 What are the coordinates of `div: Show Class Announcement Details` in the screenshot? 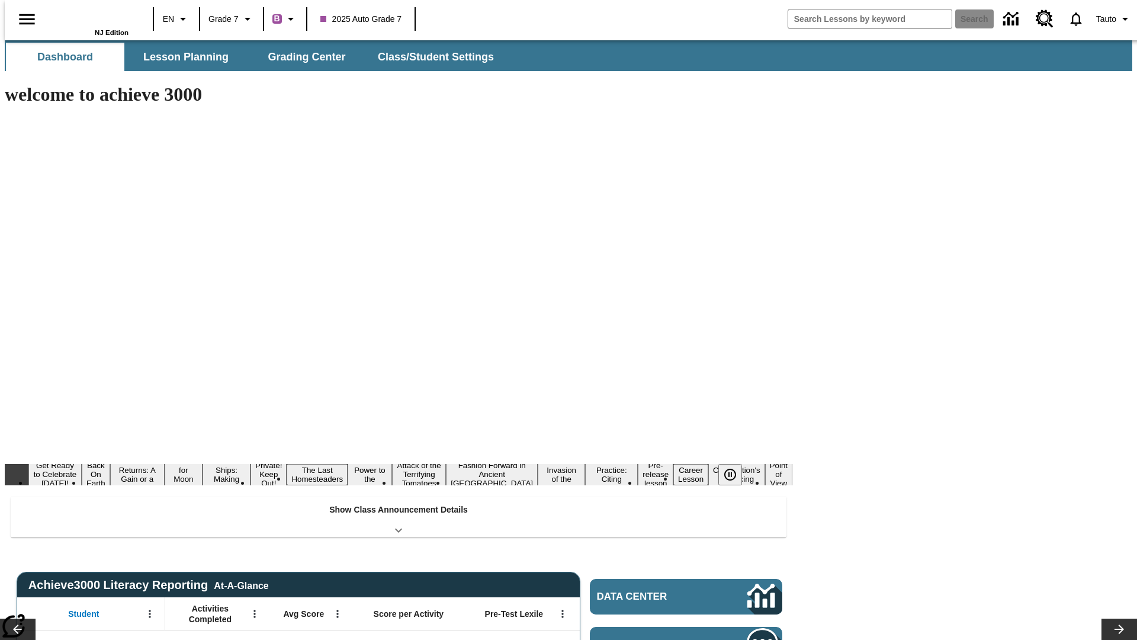 It's located at (399, 516).